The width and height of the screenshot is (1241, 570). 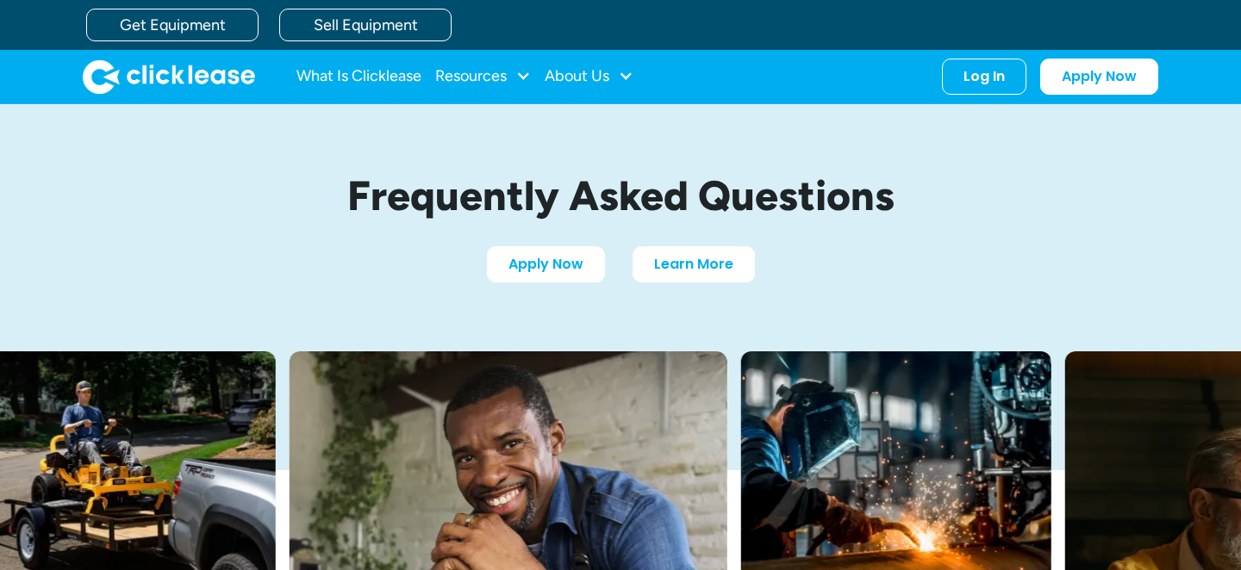 I want to click on a: home, so click(x=169, y=77).